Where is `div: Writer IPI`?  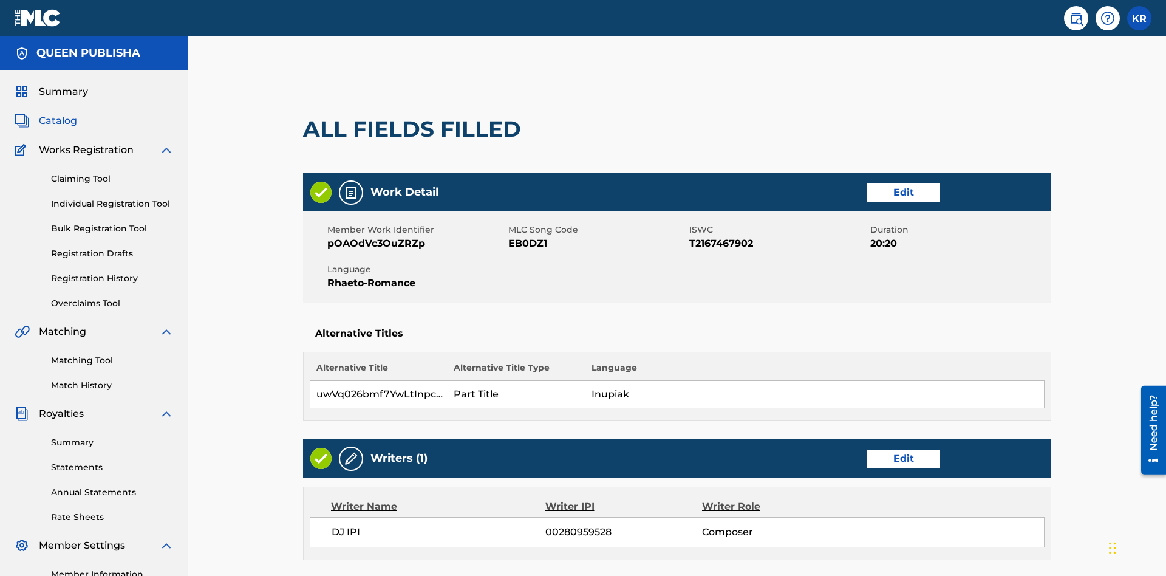
div: Writer IPI is located at coordinates (624, 506).